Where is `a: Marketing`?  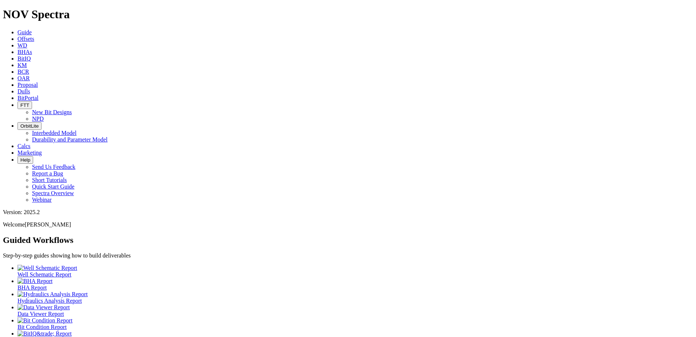 a: Marketing is located at coordinates (30, 152).